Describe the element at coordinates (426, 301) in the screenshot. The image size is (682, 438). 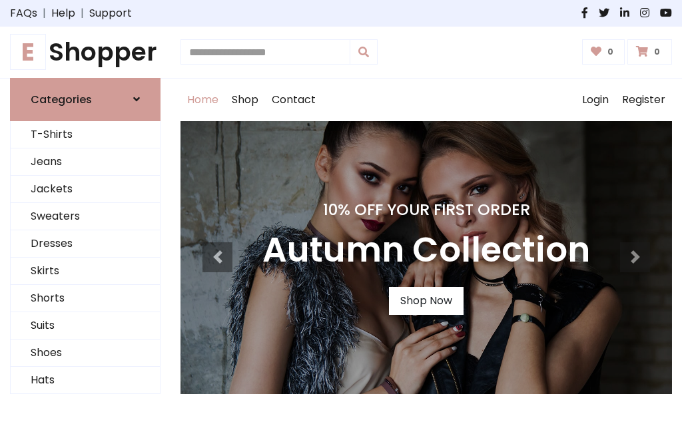
I see `a: Shop Now` at that location.